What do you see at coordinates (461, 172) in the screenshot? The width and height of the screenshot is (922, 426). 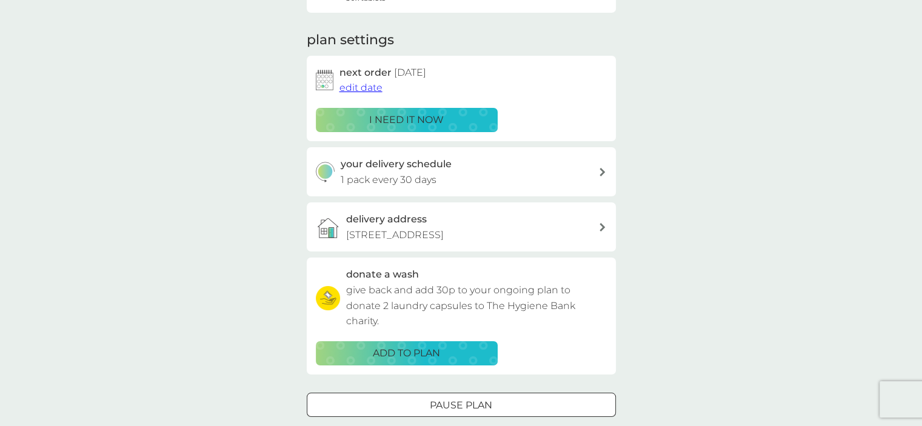 I see `button: your delivery schedule1 pack every 30 days` at bounding box center [461, 172].